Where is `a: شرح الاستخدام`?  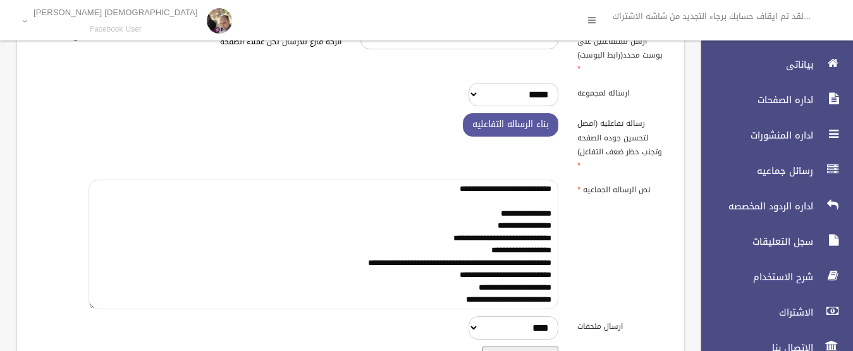
a: شرح الاستخدام is located at coordinates (772, 277).